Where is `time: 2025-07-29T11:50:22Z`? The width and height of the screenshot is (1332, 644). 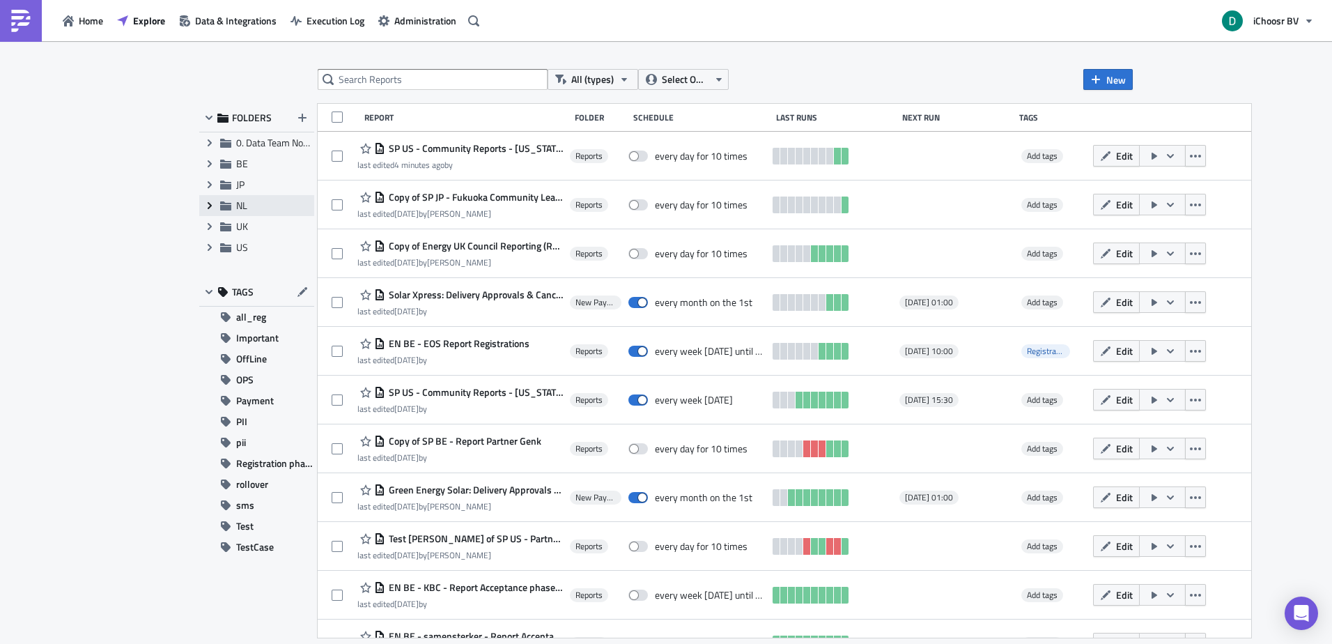 time: 2025-07-29T11:50:22Z is located at coordinates (406, 311).